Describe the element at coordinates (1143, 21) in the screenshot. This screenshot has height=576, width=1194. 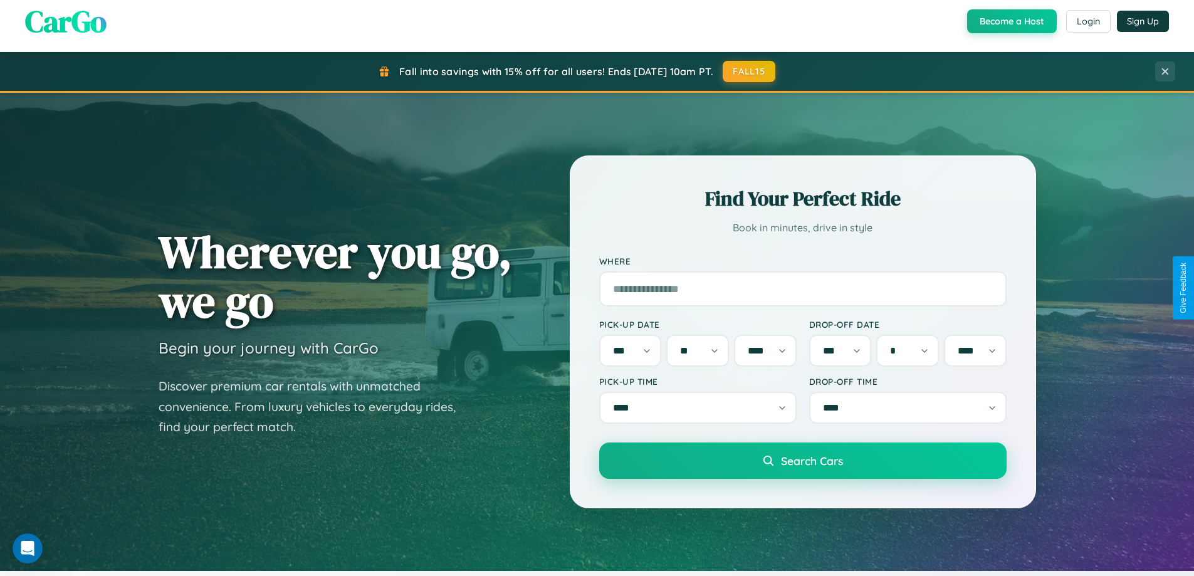
I see `button: Sign Up` at that location.